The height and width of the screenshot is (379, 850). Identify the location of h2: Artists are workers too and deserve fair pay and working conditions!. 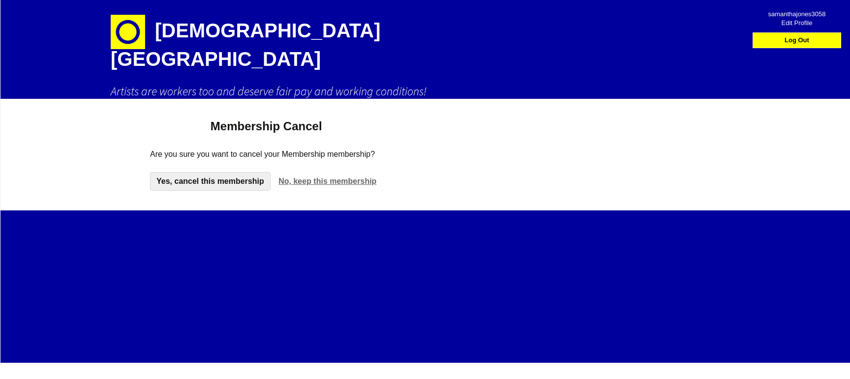
(425, 91).